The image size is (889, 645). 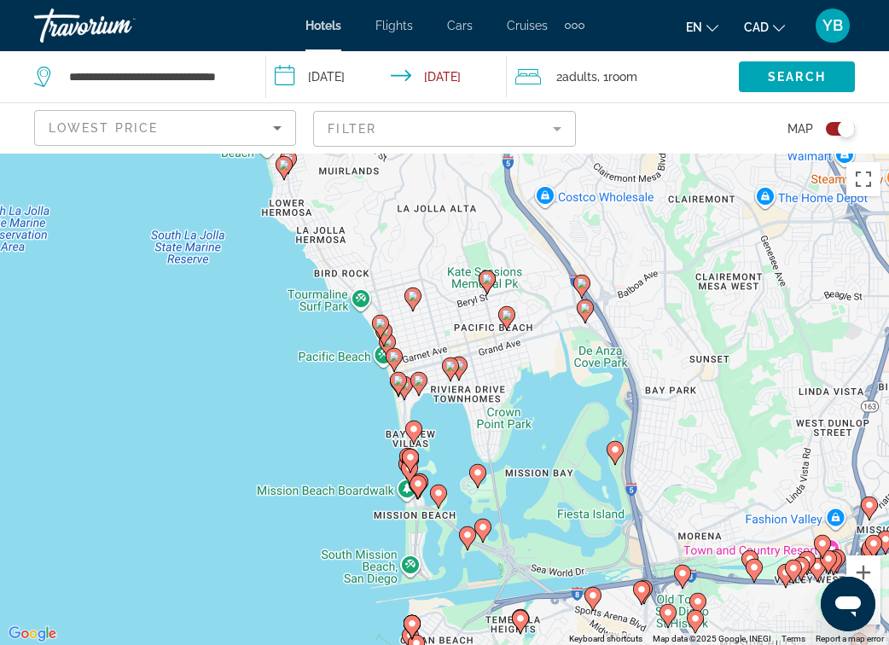 What do you see at coordinates (864, 179) in the screenshot?
I see `button: Toggle fullscreen view` at bounding box center [864, 179].